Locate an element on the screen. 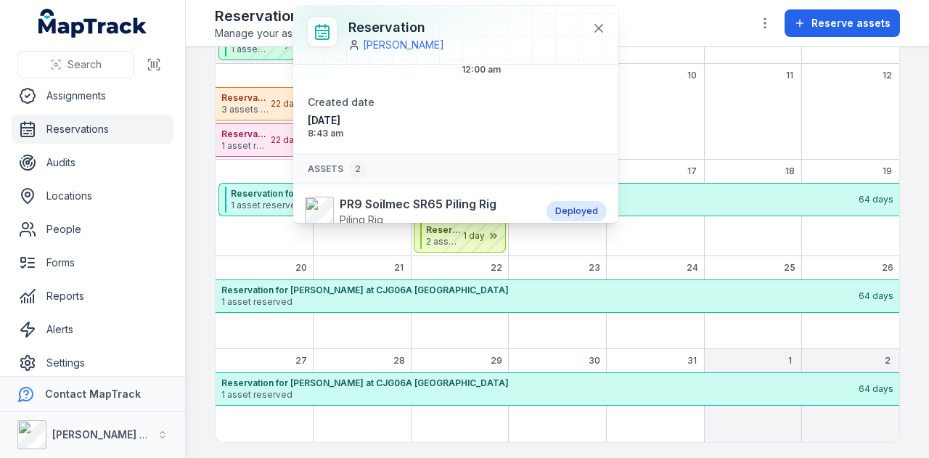 The height and width of the screenshot is (458, 929). span: Created date is located at coordinates (341, 102).